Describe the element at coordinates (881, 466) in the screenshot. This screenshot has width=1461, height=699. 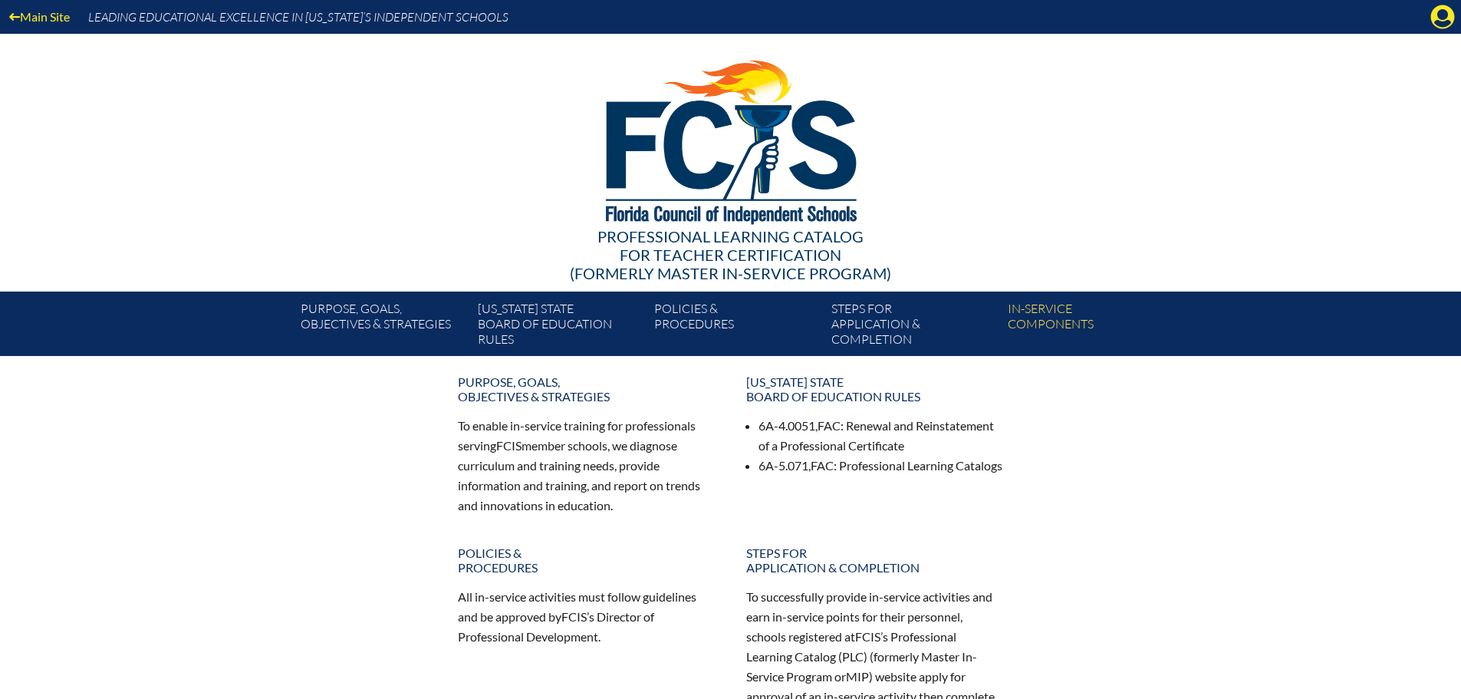
I see `li: 6A-5.071, : Professional Learning Catalogs` at that location.